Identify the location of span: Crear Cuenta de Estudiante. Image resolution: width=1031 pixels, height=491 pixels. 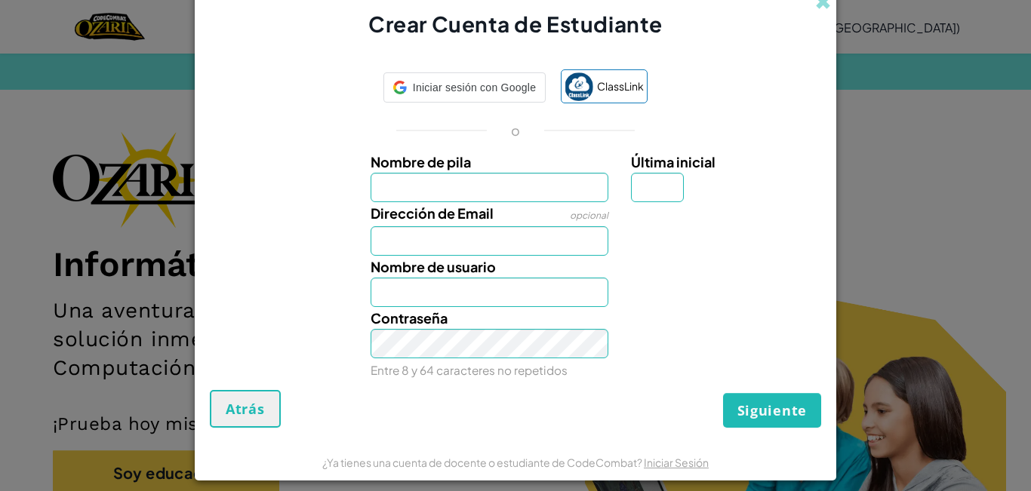
(515, 23).